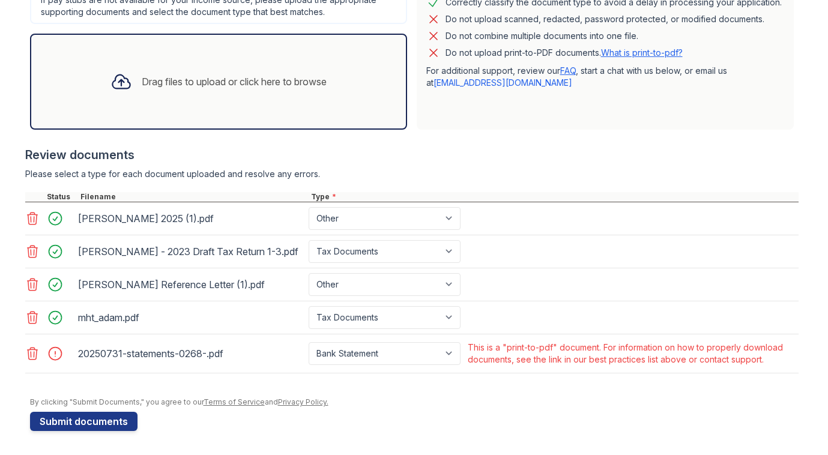  What do you see at coordinates (193, 197) in the screenshot?
I see `div: Filename` at bounding box center [193, 197].